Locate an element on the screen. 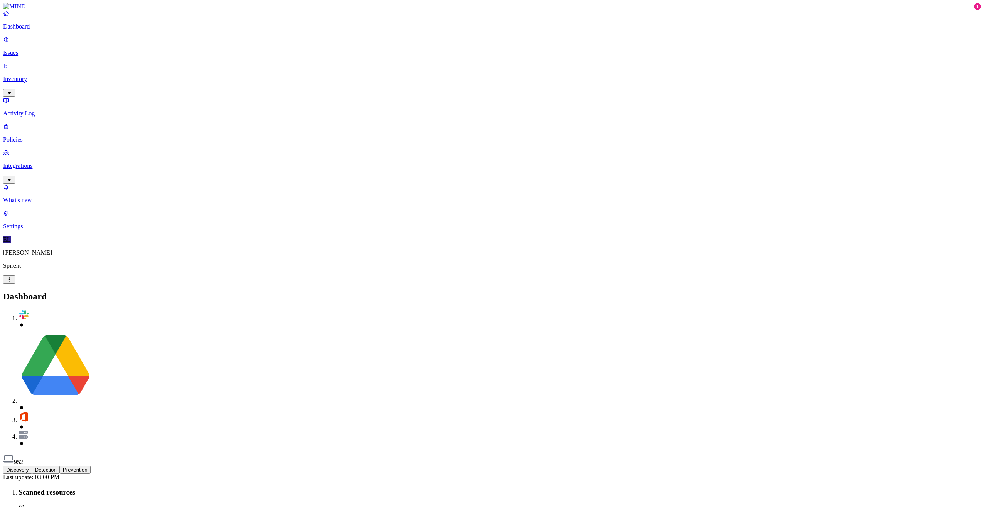  span: EL is located at coordinates (7, 239).